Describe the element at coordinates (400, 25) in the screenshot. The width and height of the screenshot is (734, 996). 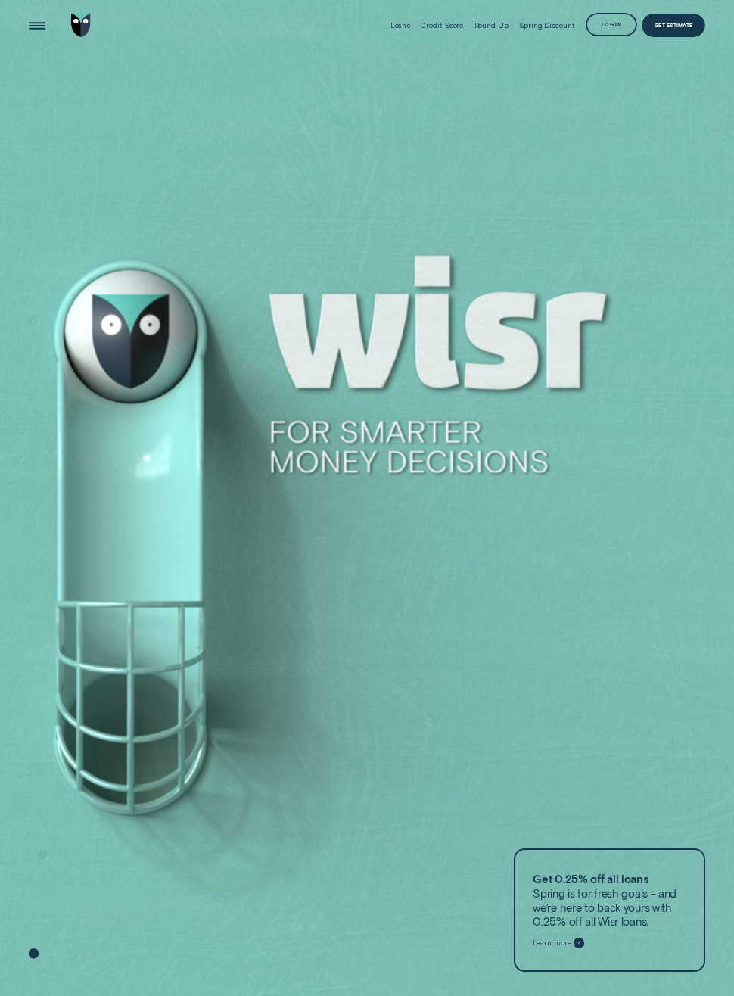
I see `div: Loans` at that location.